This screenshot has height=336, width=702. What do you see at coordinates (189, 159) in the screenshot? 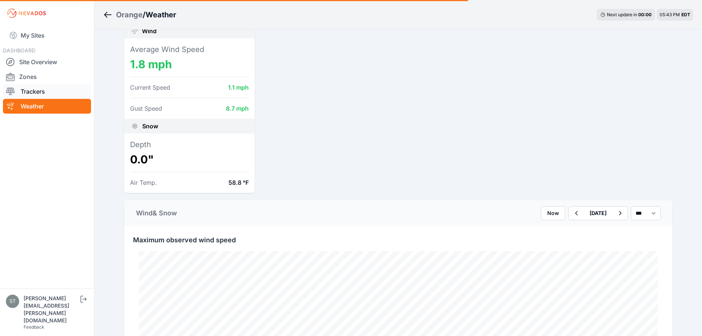
I see `dd: 0.0"` at bounding box center [189, 159].